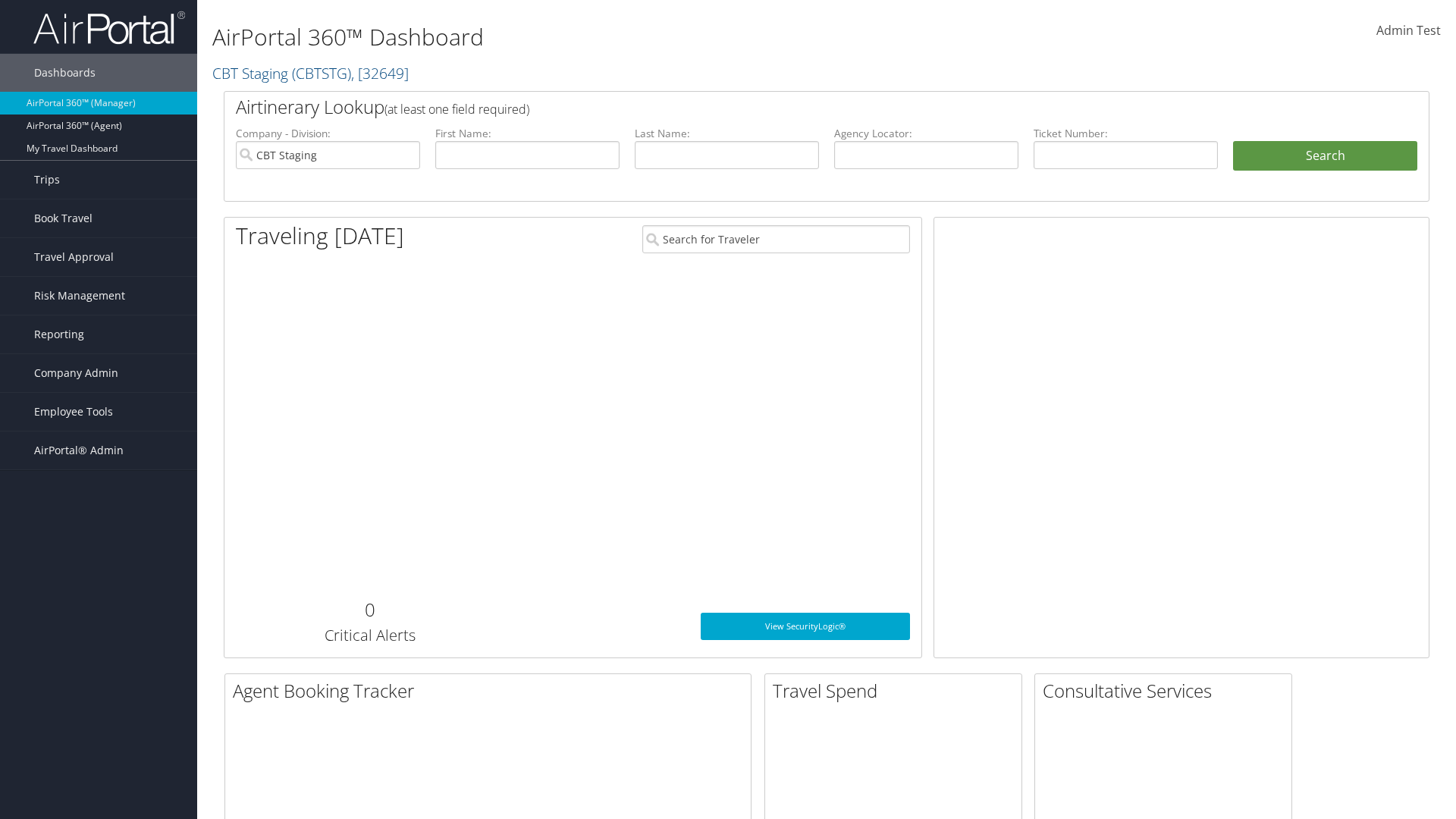 The height and width of the screenshot is (819, 1456). Describe the element at coordinates (380, 72) in the screenshot. I see `span: , [ 32649 ]` at that location.